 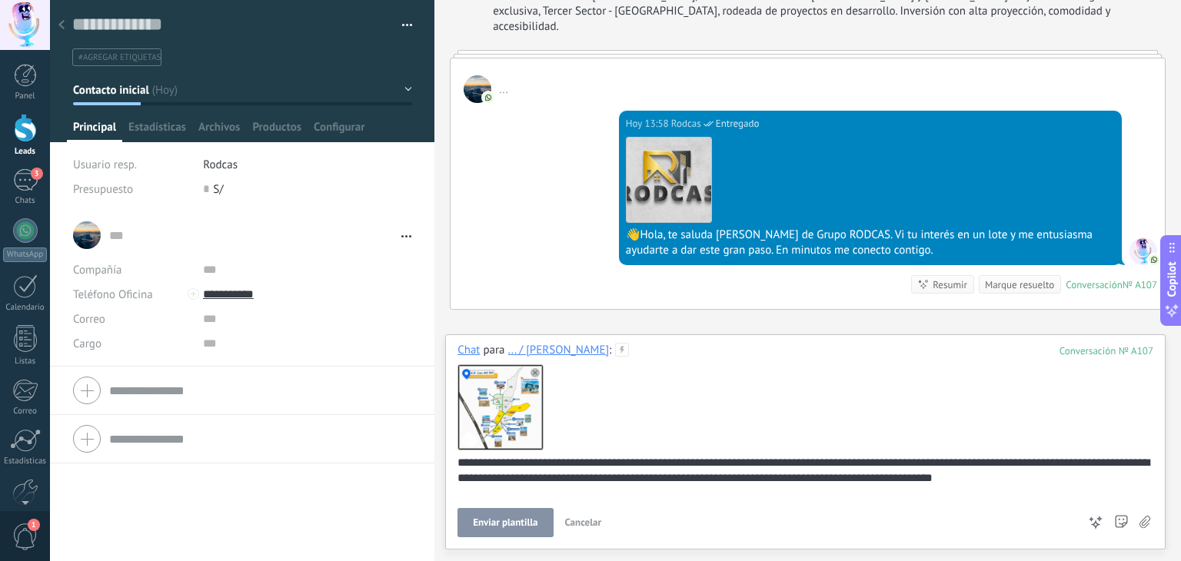 What do you see at coordinates (89, 319) in the screenshot?
I see `button: Correo` at bounding box center [89, 319].